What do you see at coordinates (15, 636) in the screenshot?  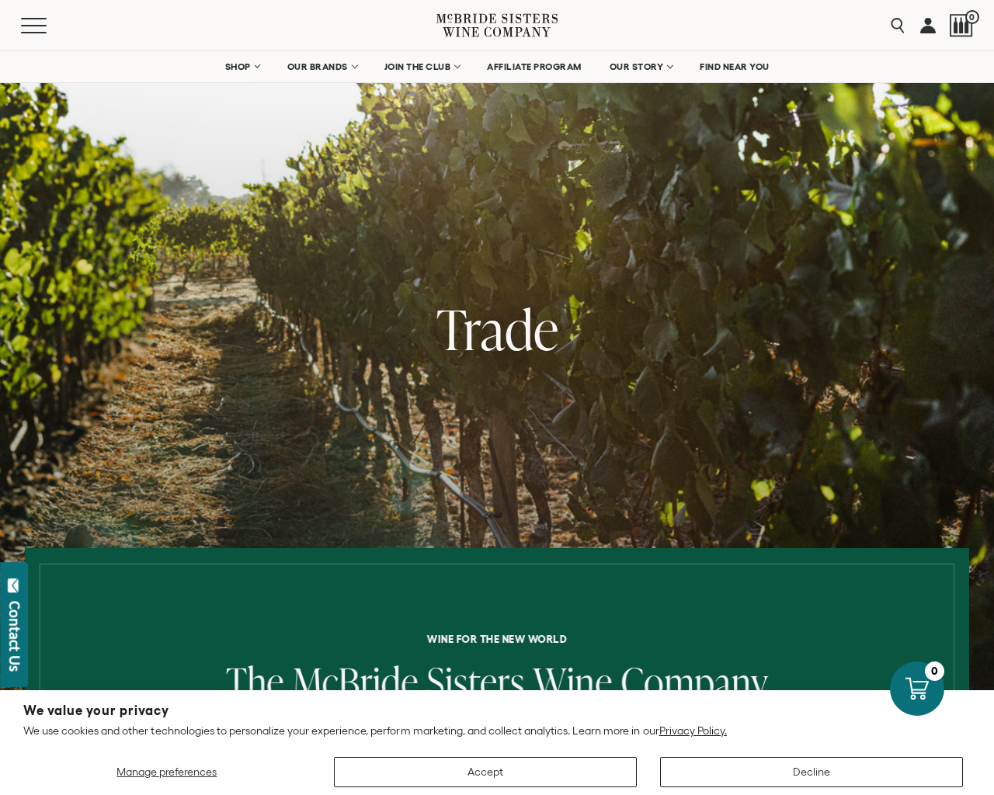 I see `div: Contact Us` at bounding box center [15, 636].